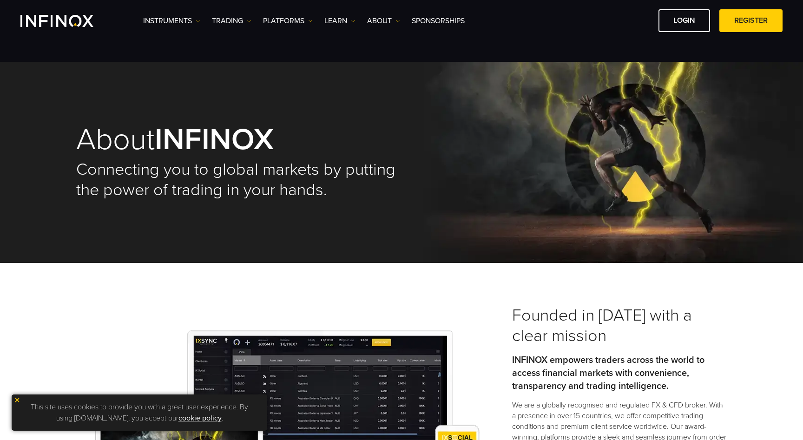 This screenshot has width=803, height=440. I want to click on a: REGISTER, so click(751, 20).